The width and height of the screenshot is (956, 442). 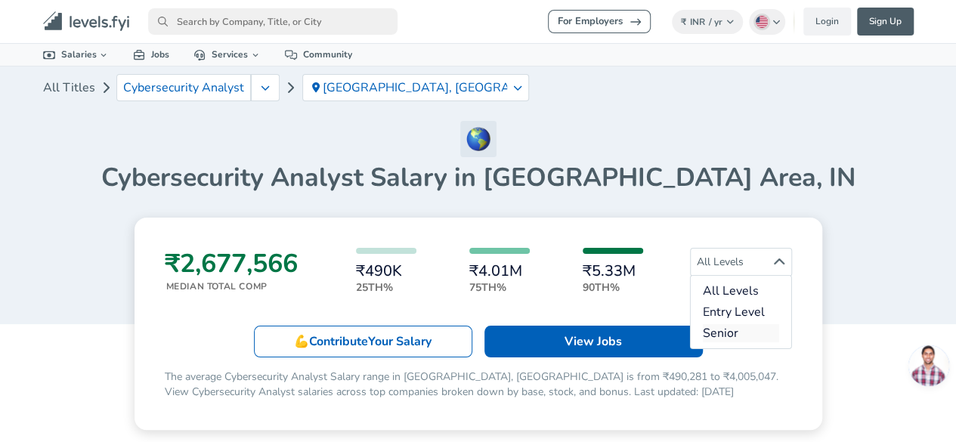 I want to click on p: 75th%, so click(x=499, y=287).